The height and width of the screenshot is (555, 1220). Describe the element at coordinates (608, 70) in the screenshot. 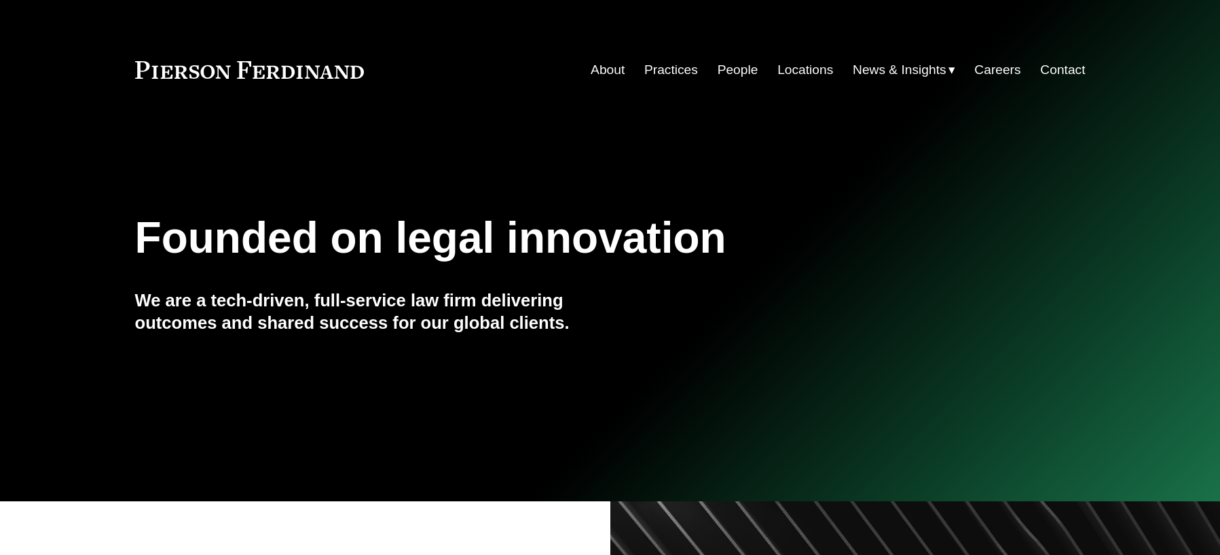

I see `a: About` at that location.